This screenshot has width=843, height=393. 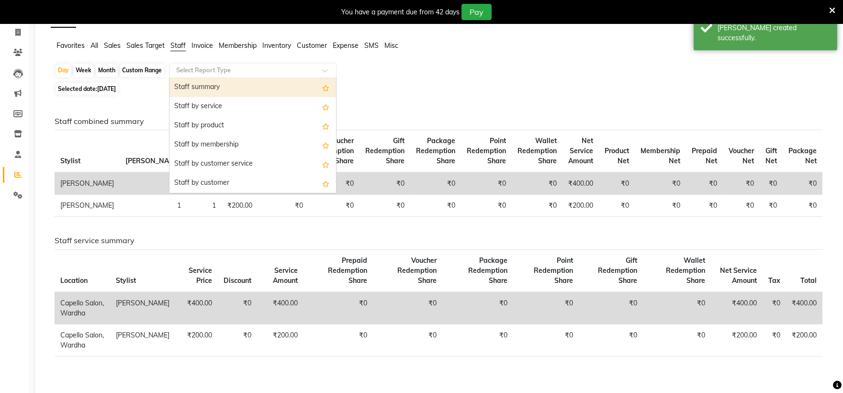 What do you see at coordinates (400, 12) in the screenshot?
I see `div: You have a payment due from 42 days` at bounding box center [400, 12].